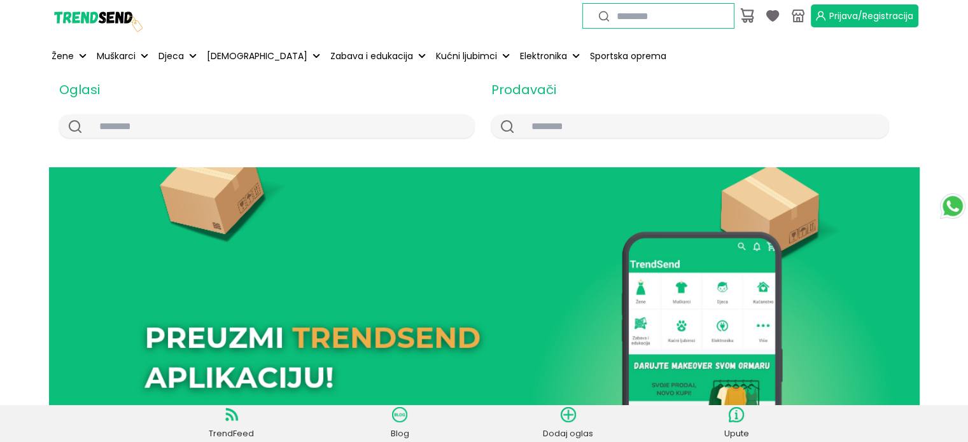 This screenshot has height=442, width=968. What do you see at coordinates (690, 90) in the screenshot?
I see `h2: Prodavači` at bounding box center [690, 90].